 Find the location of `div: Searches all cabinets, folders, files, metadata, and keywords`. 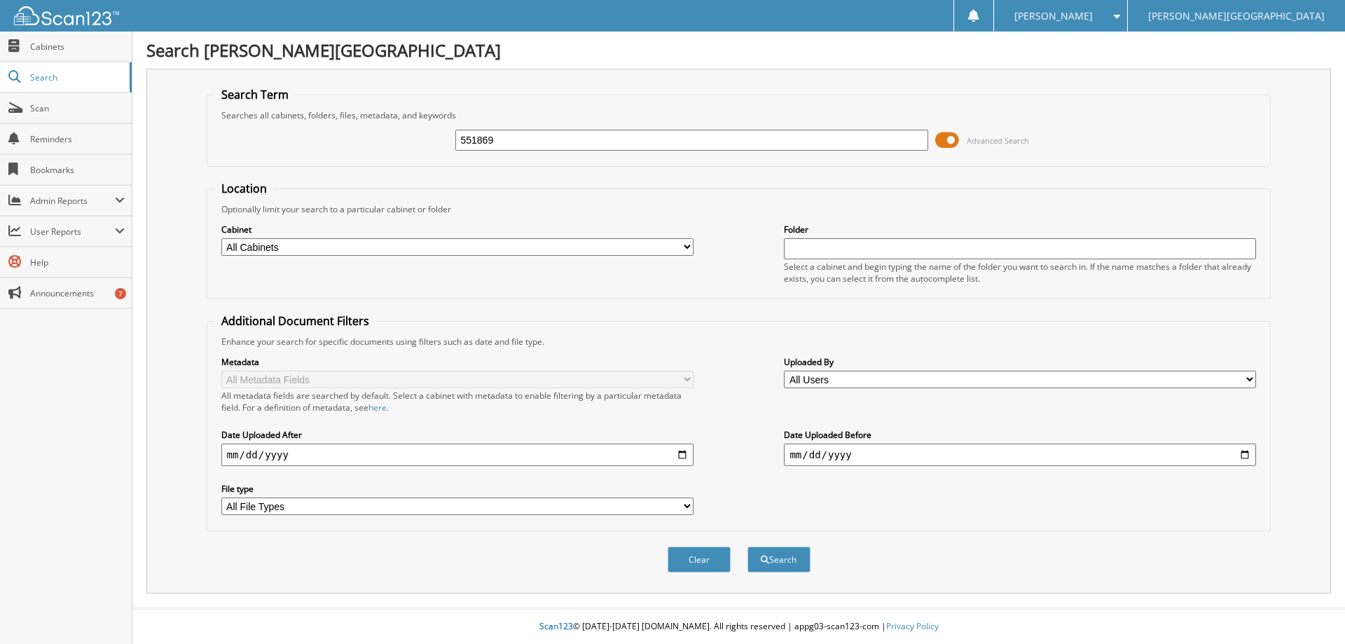

div: Searches all cabinets, folders, files, metadata, and keywords is located at coordinates (739, 115).